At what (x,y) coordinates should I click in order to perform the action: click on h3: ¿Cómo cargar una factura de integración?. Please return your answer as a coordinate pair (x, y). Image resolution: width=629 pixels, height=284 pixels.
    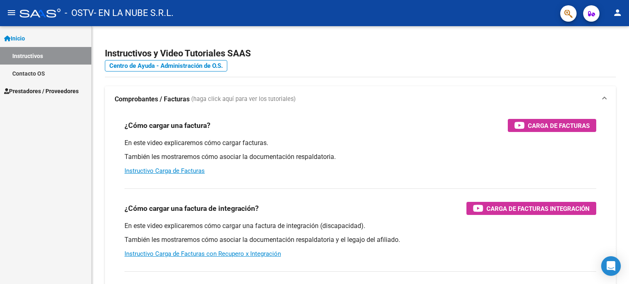
    Looking at the image, I should click on (192, 209).